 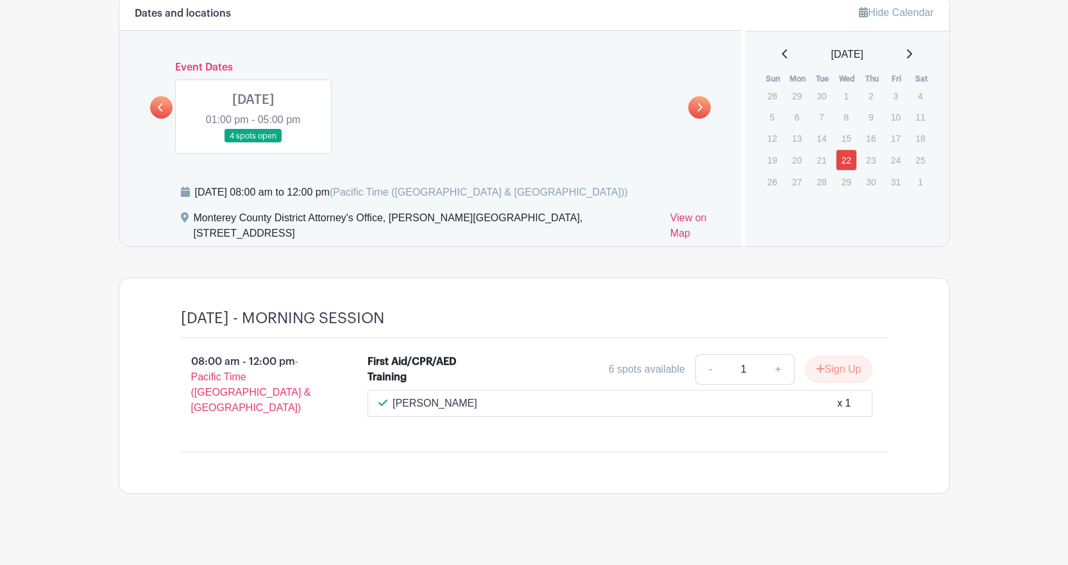 I want to click on p: 9, so click(x=871, y=117).